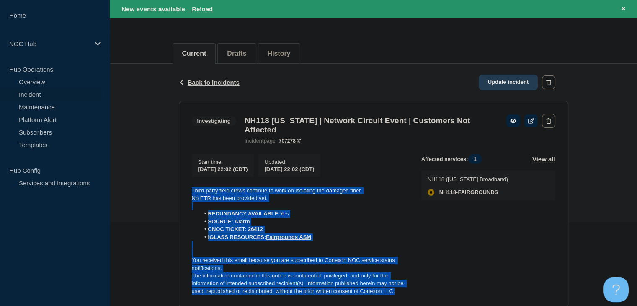 The height and width of the screenshot is (306, 637). I want to click on a: Fairgrounds ASM, so click(289, 237).